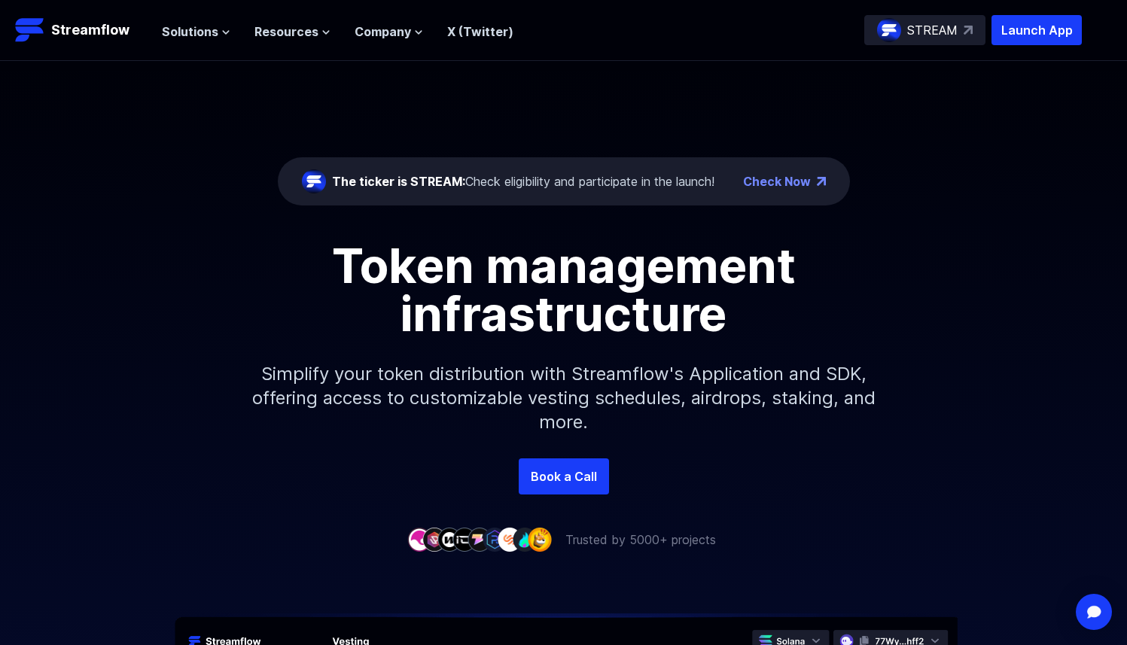 The width and height of the screenshot is (1127, 645). What do you see at coordinates (81, 30) in the screenshot?
I see `a: Streamflow` at bounding box center [81, 30].